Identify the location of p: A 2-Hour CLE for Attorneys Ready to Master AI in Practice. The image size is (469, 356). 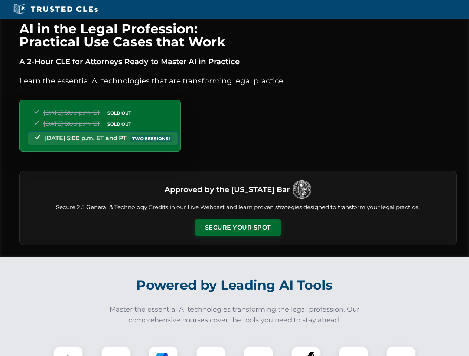
(238, 62).